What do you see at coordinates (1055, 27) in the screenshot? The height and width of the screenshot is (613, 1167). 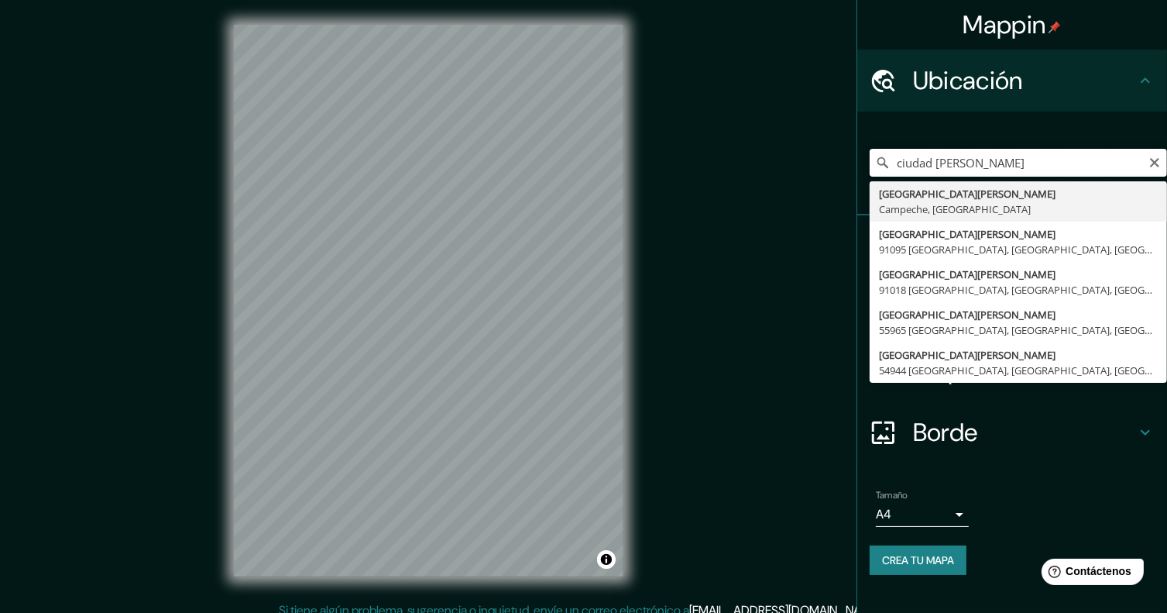 I see `img: pin-icon.png` at bounding box center [1055, 27].